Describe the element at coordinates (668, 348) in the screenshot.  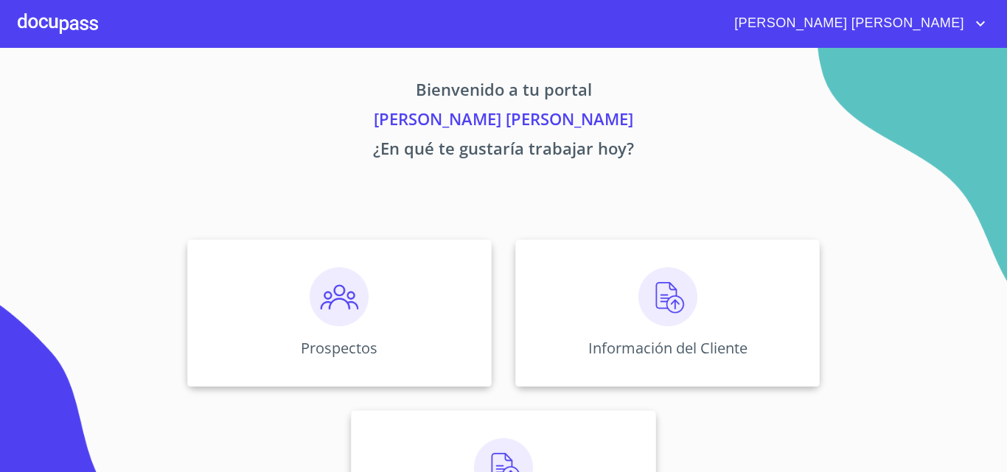
I see `p: Información del Cliente` at that location.